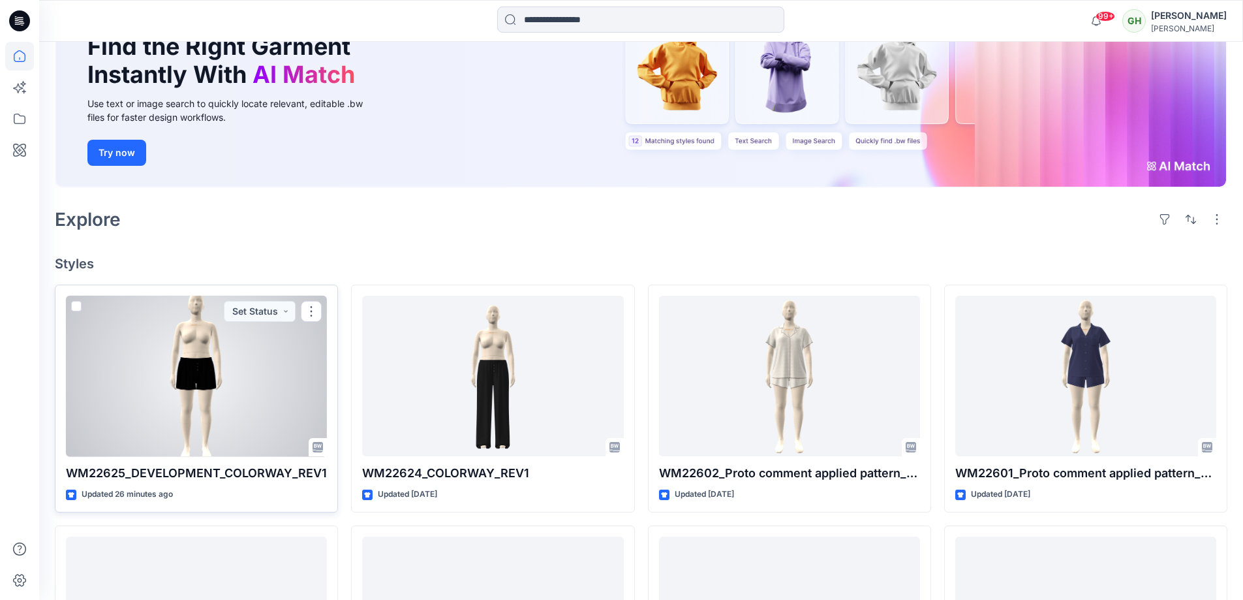 The width and height of the screenshot is (1243, 600). I want to click on p: WM22601_Proto comment applied pattern_REV5, so click(1086, 473).